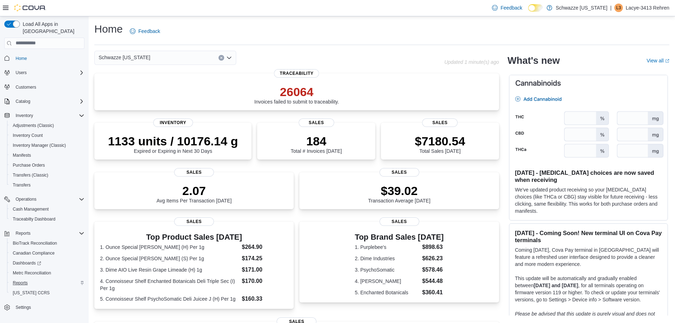  I want to click on span: BioTrack Reconciliation, so click(35, 243).